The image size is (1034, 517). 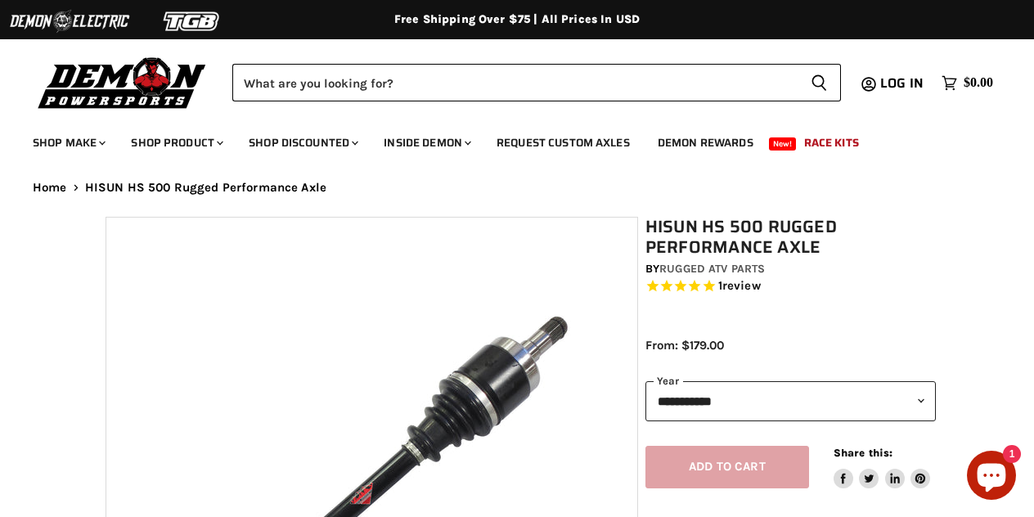 I want to click on a: Shop Product, so click(x=176, y=142).